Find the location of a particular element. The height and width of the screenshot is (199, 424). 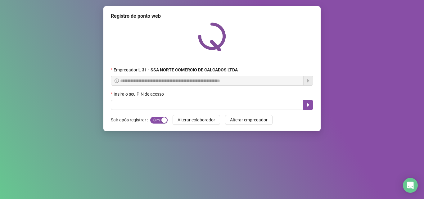

button: Alterar empregador is located at coordinates (248, 120).